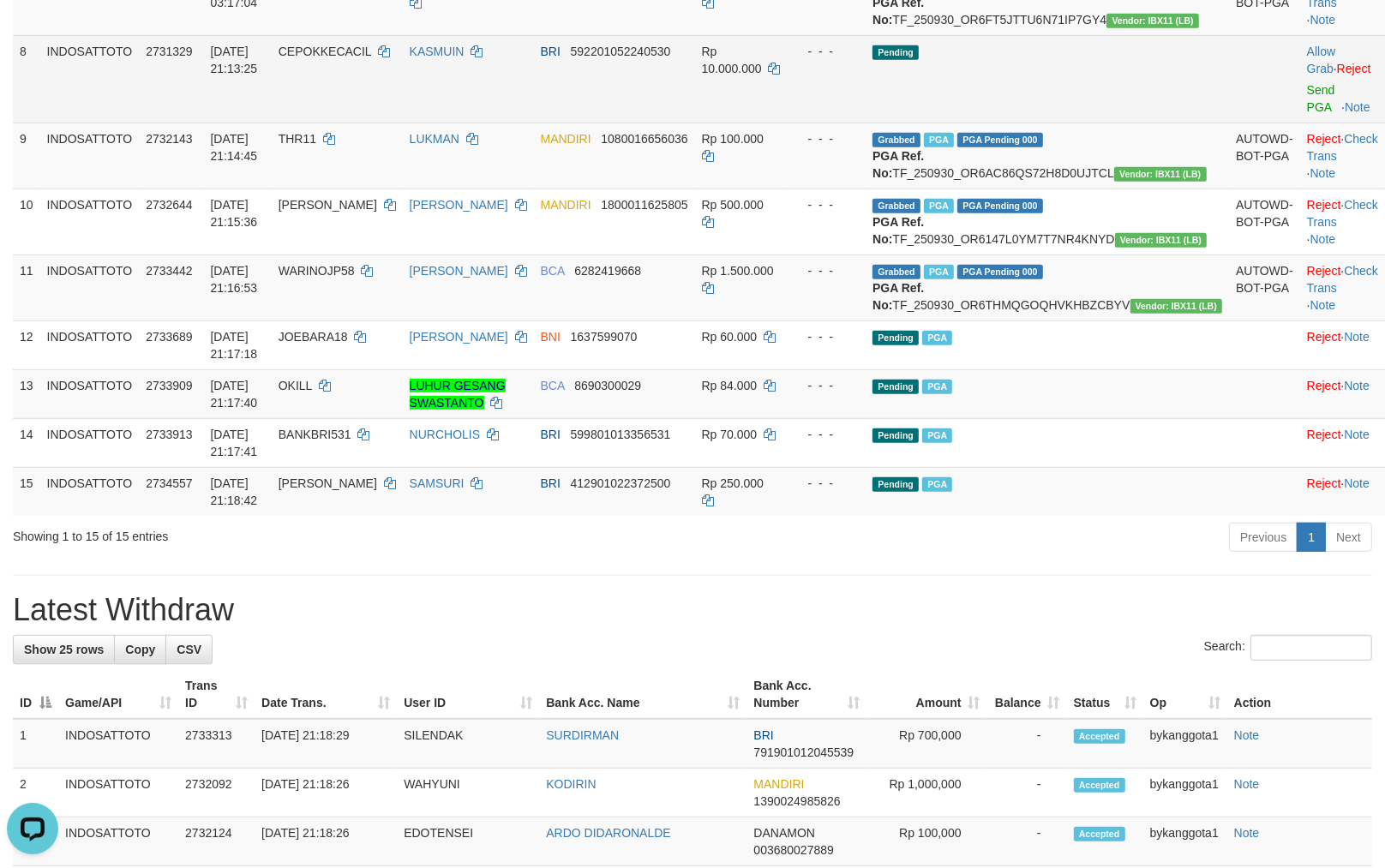 This screenshot has height=868, width=1385. Describe the element at coordinates (295, 386) in the screenshot. I see `span: OKILL` at that location.